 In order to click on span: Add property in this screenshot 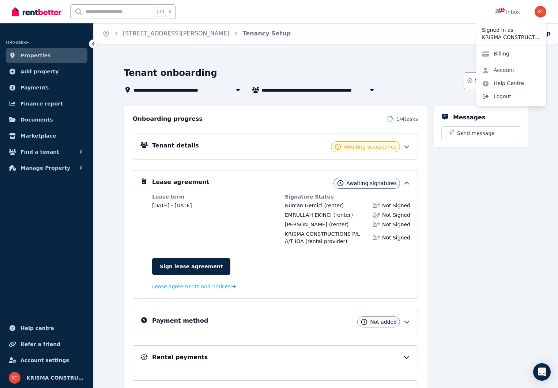, I will do `click(39, 72)`.